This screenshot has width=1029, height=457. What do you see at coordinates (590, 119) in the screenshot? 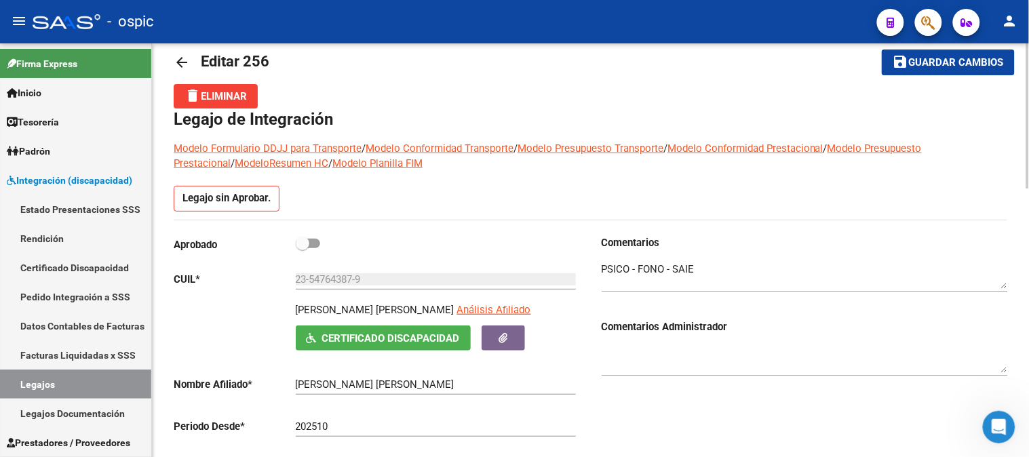
I see `h1: Legajo de Integración` at bounding box center [590, 119].